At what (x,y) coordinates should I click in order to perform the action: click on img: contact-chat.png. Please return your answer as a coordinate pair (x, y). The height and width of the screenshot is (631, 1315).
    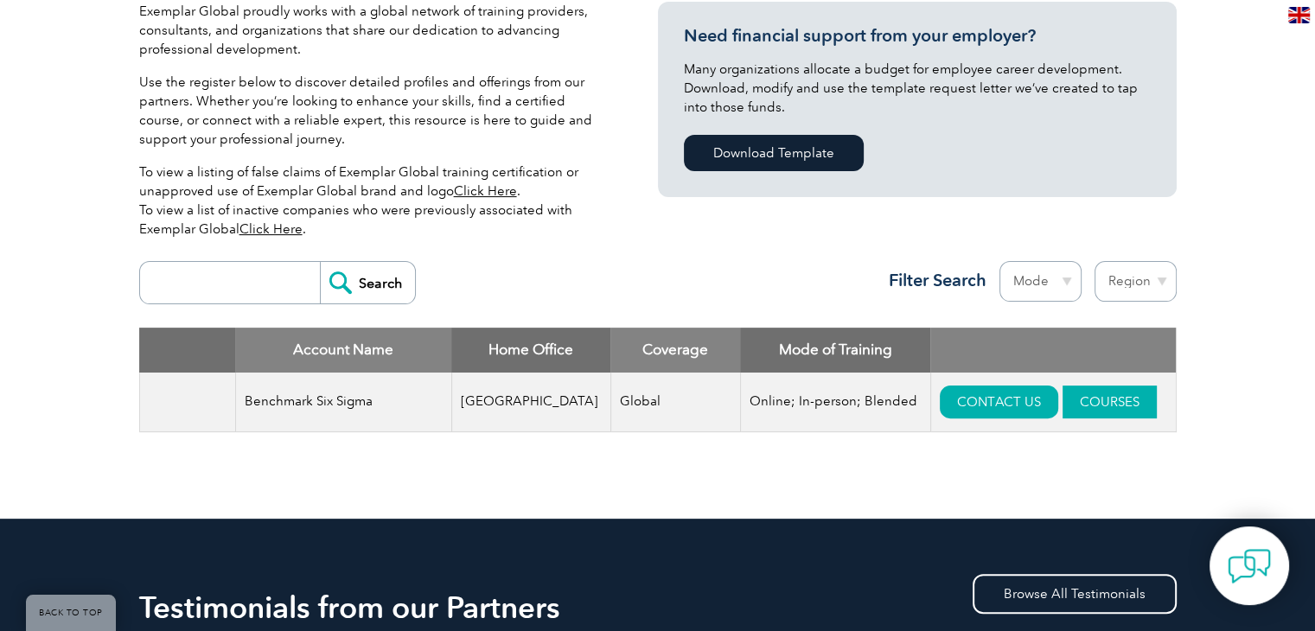
    Looking at the image, I should click on (1249, 566).